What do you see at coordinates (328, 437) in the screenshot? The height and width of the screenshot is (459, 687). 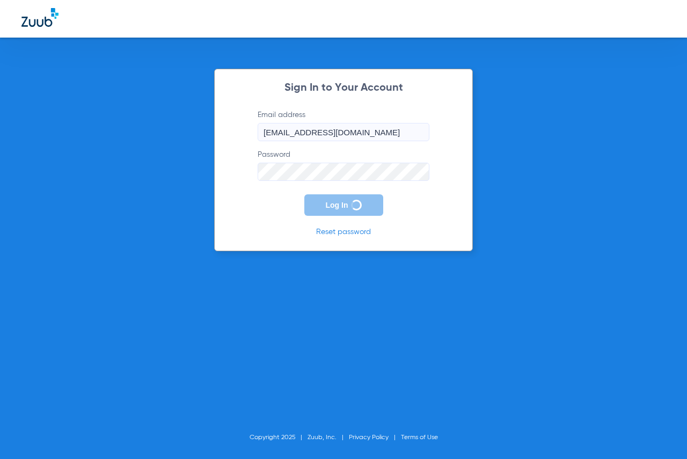 I see `li: Zuub, Inc.` at bounding box center [328, 437].